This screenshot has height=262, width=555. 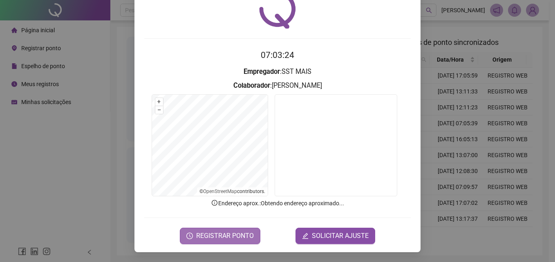 I want to click on time: 07:03:24, so click(x=277, y=55).